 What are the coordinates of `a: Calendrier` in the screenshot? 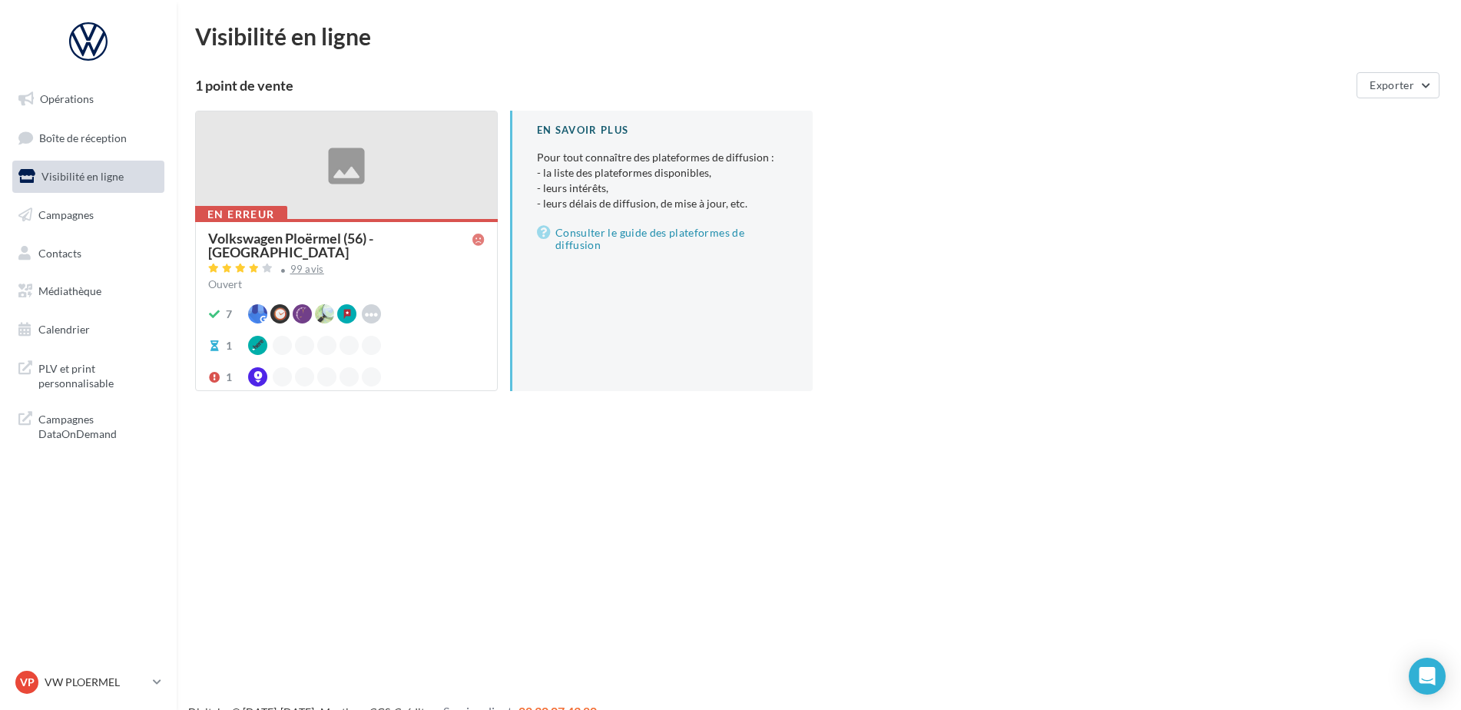 It's located at (88, 330).